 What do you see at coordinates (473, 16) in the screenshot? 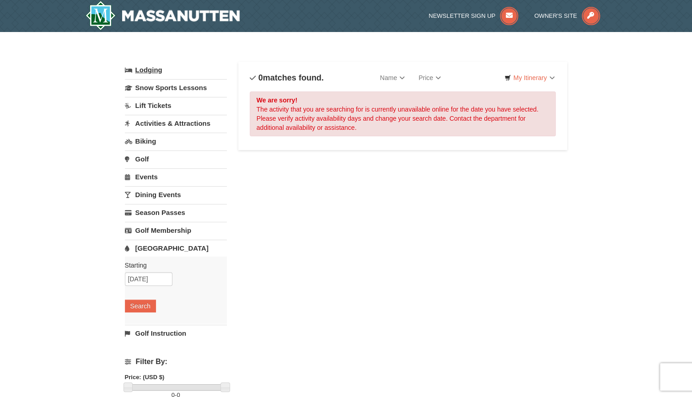
I see `a: Newsletter Sign Up` at bounding box center [473, 16].